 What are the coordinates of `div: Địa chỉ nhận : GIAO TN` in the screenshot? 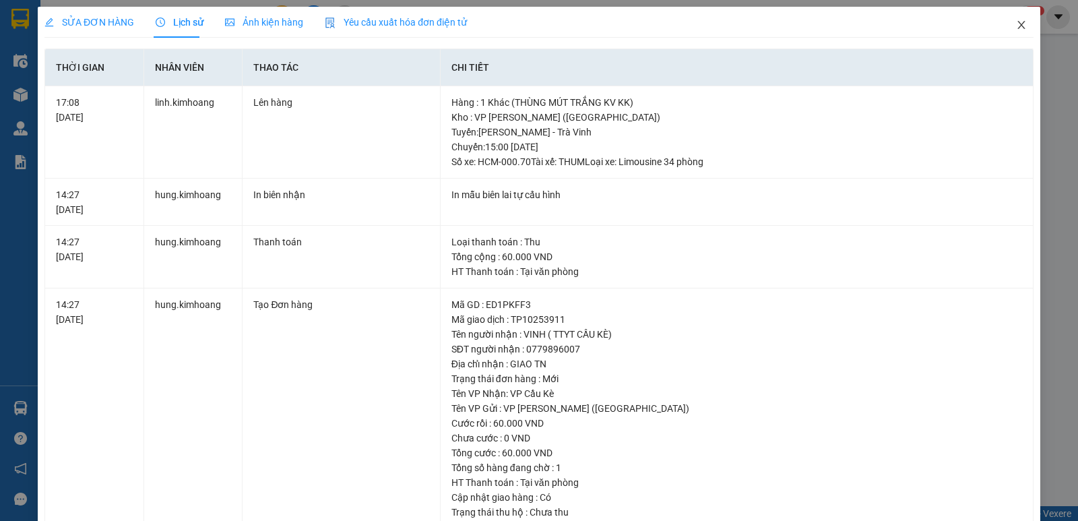 It's located at (737, 364).